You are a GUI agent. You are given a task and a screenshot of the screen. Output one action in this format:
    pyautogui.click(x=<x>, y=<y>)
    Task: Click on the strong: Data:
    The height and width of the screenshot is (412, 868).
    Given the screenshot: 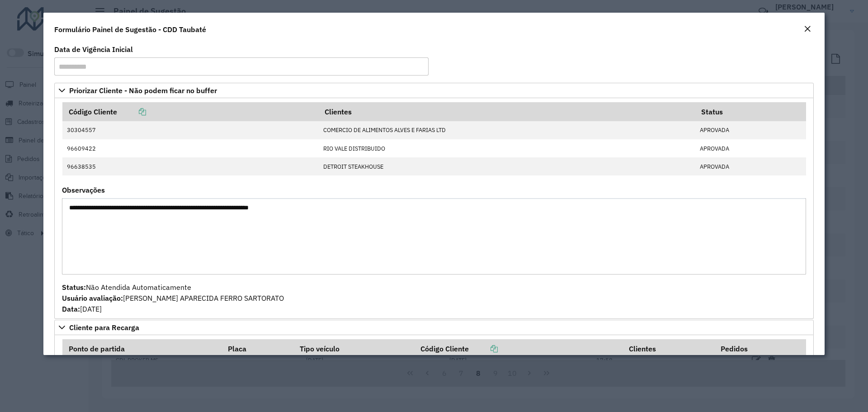 What is the action you would take?
    pyautogui.click(x=71, y=309)
    